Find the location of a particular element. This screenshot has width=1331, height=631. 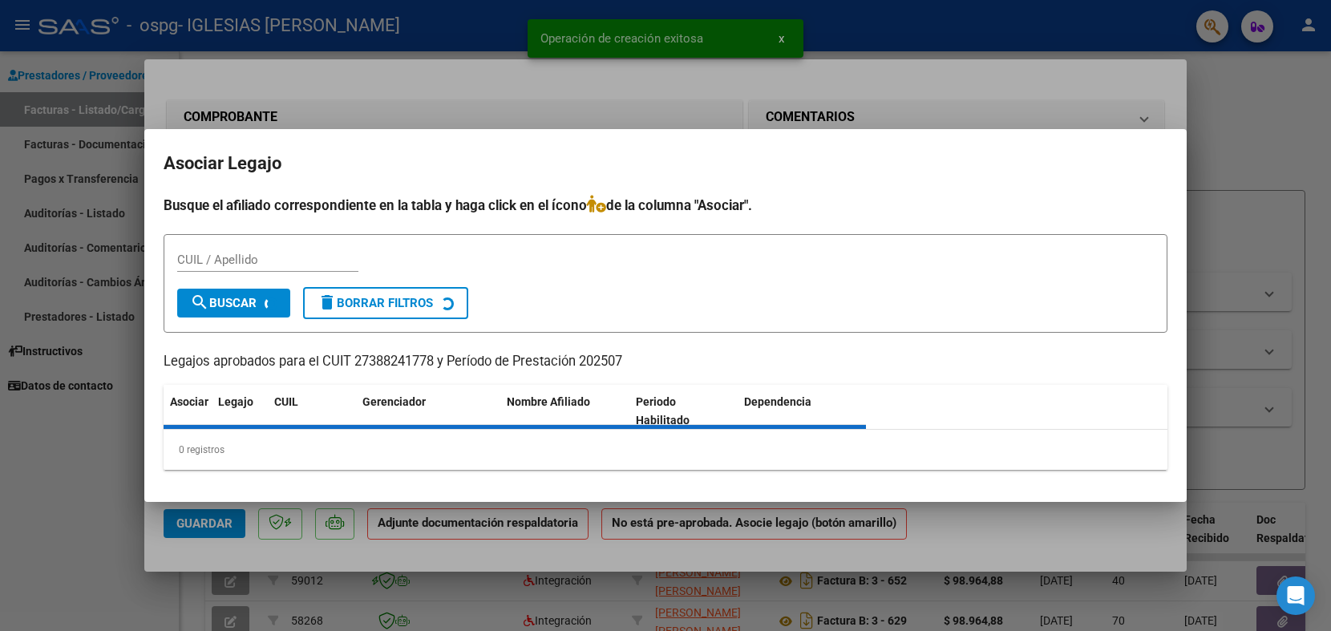

span: Gerenciador is located at coordinates (394, 402).